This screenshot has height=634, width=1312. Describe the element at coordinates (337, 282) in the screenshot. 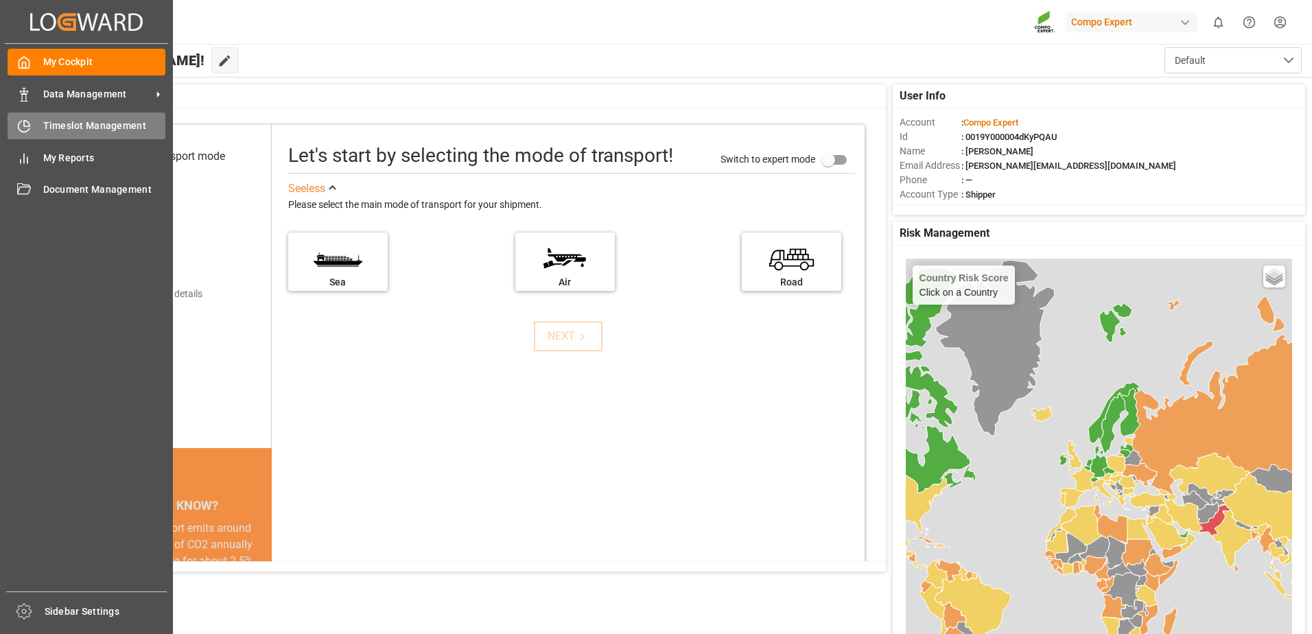

I see `div: Sea` at that location.